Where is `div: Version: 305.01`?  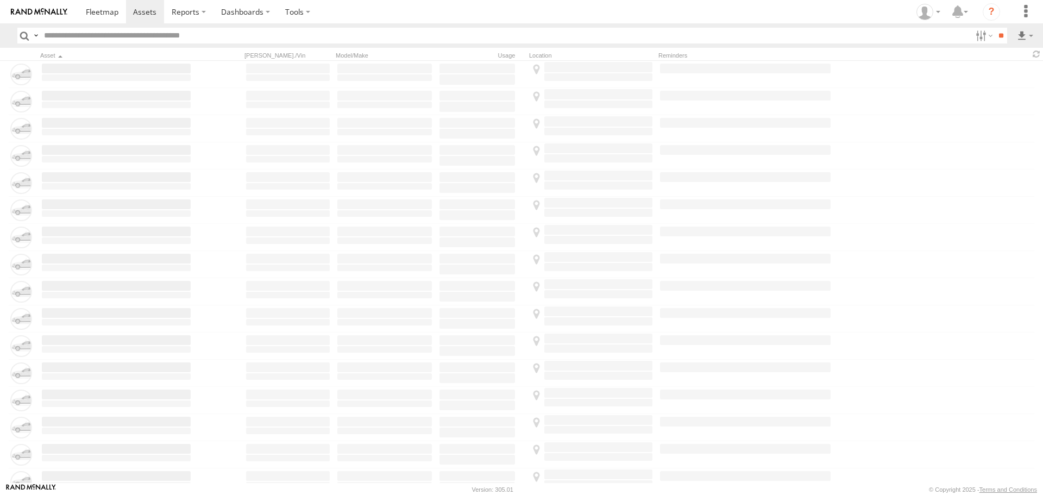
div: Version: 305.01 is located at coordinates (493, 489).